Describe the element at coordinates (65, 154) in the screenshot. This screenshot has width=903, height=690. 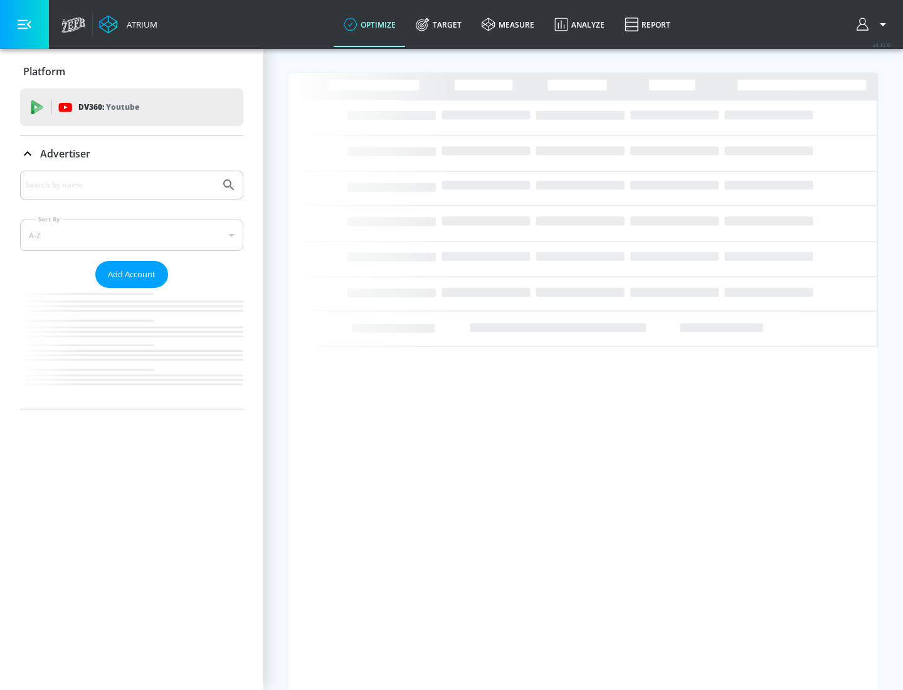
I see `p: Advertiser` at that location.